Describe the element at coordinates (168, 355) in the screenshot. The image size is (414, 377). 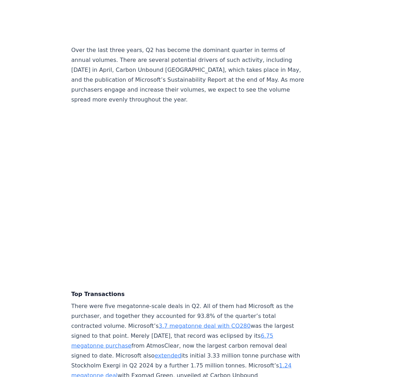
I see `a: extended` at that location.